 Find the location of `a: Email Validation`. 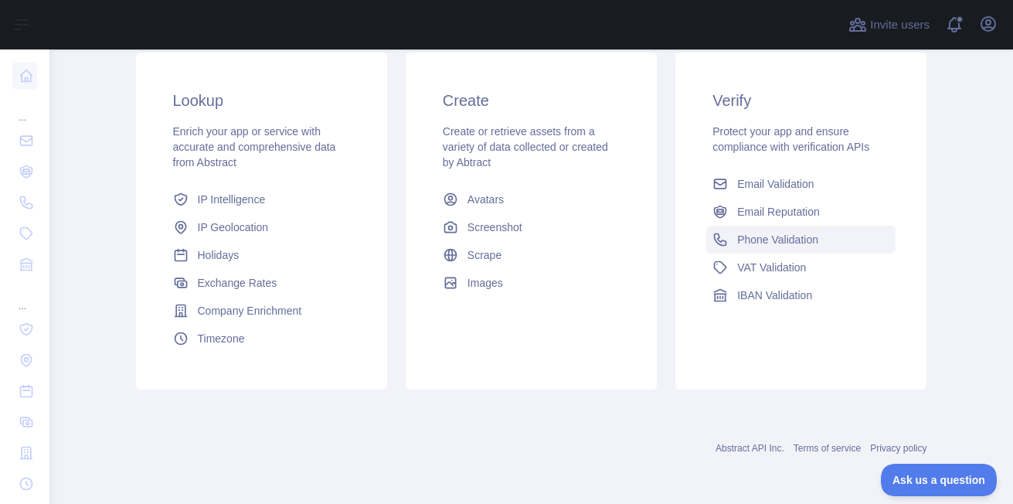

a: Email Validation is located at coordinates (800, 184).